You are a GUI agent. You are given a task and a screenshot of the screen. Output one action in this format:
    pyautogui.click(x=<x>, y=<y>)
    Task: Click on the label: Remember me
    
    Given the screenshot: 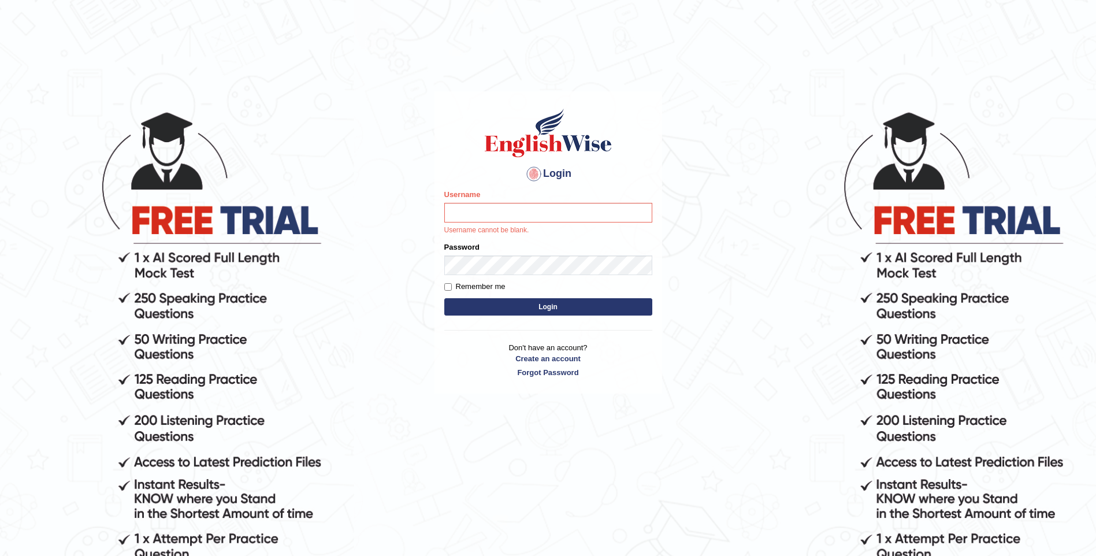 What is the action you would take?
    pyautogui.click(x=475, y=287)
    